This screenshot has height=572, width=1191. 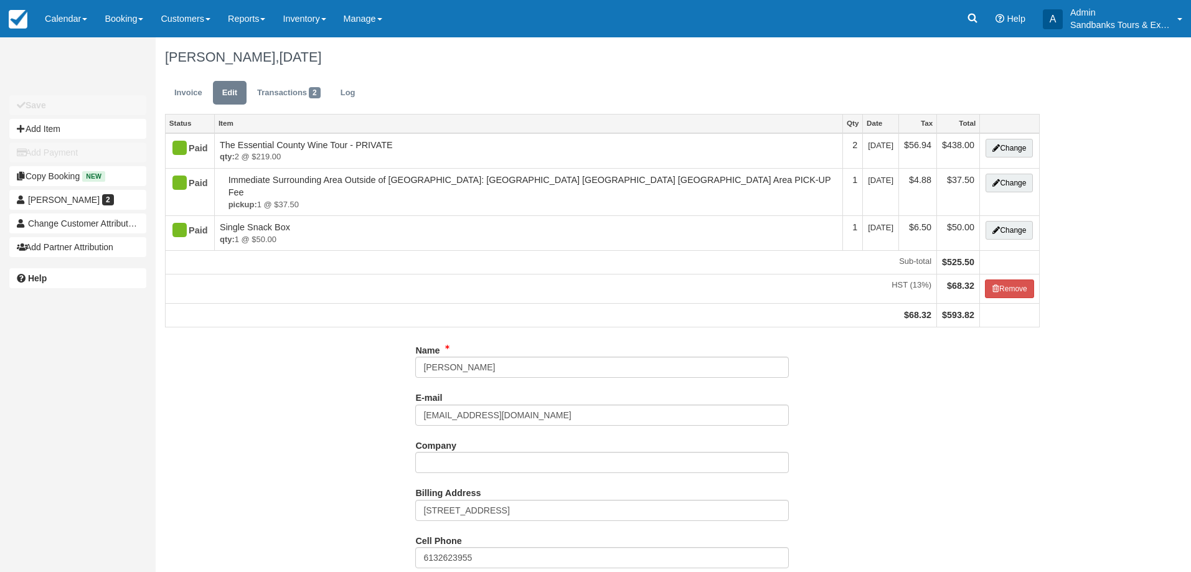 What do you see at coordinates (918, 151) in the screenshot?
I see `td: $56.94` at bounding box center [918, 151].